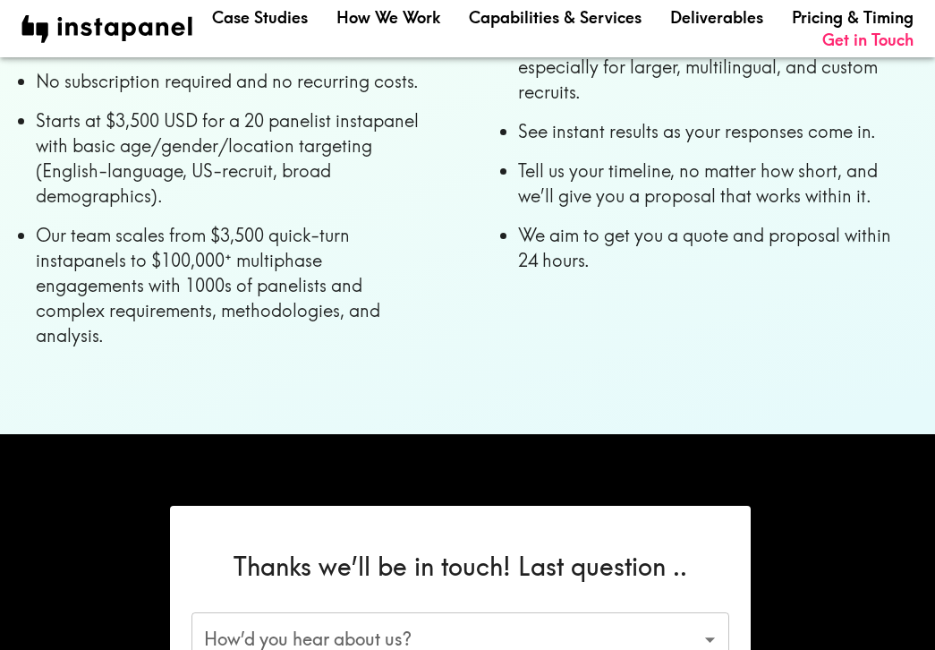 Image resolution: width=935 pixels, height=650 pixels. What do you see at coordinates (868, 39) in the screenshot?
I see `a: Get in Touch` at bounding box center [868, 39].